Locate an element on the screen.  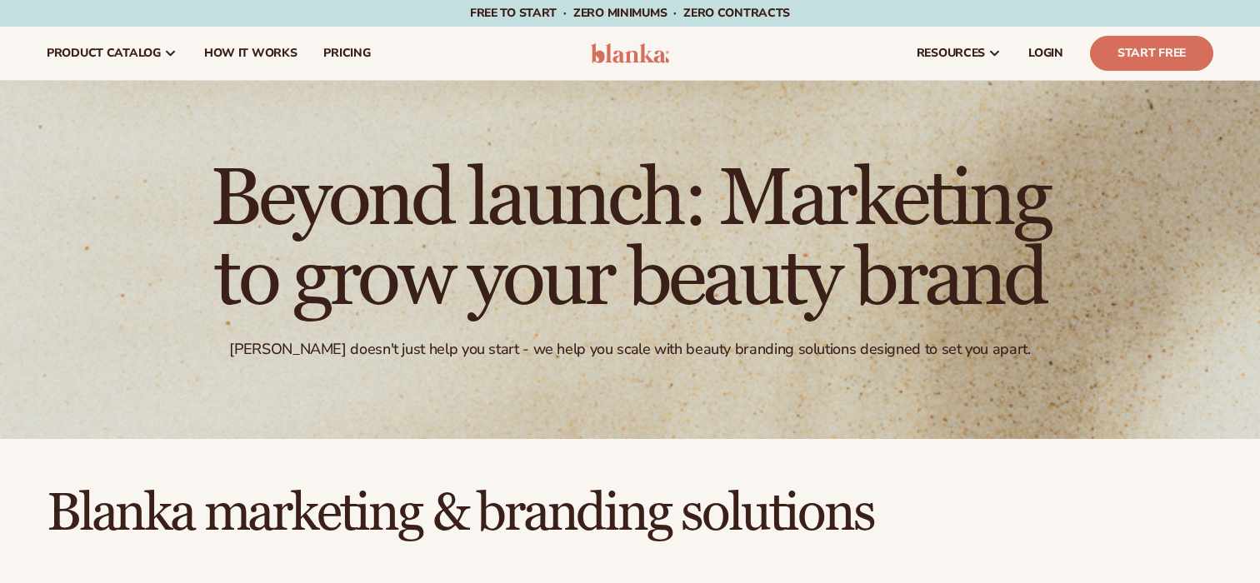
span: product catalog is located at coordinates (103, 53).